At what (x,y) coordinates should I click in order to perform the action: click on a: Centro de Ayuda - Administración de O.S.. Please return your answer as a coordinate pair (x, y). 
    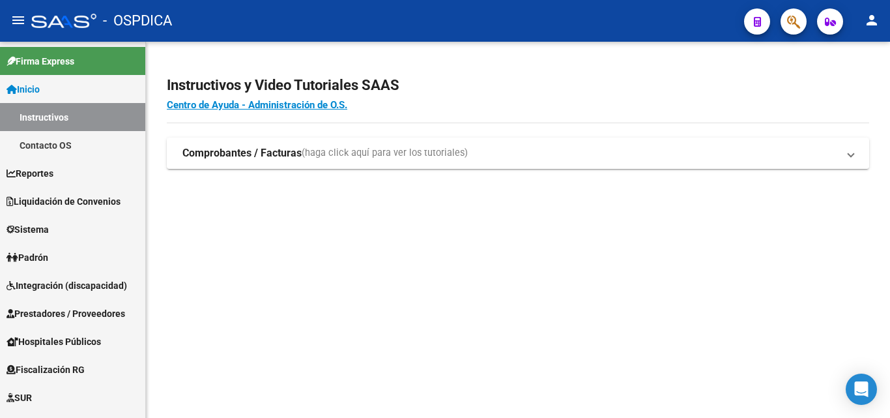
    Looking at the image, I should click on (257, 105).